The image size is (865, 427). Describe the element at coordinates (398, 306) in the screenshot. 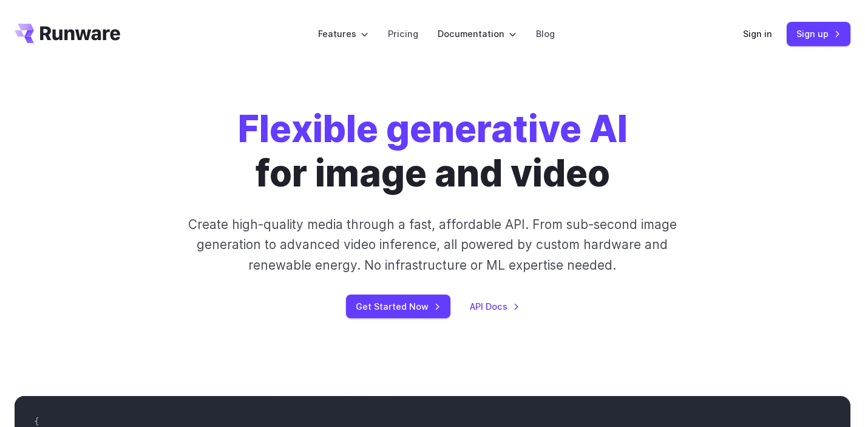

I see `a: Get Started Now` at that location.